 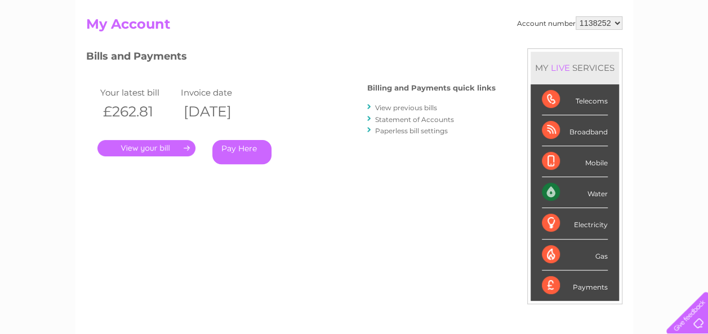 What do you see at coordinates (414, 119) in the screenshot?
I see `a: Statement of Accounts` at bounding box center [414, 119].